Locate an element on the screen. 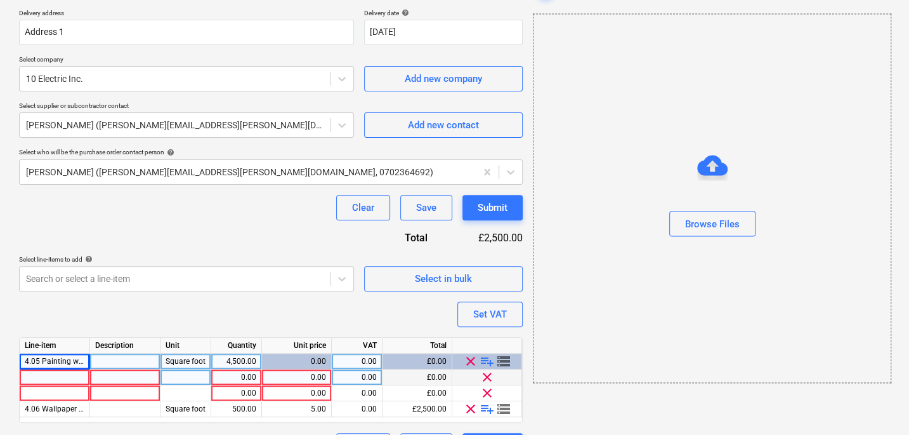  button: Save is located at coordinates (427, 208).